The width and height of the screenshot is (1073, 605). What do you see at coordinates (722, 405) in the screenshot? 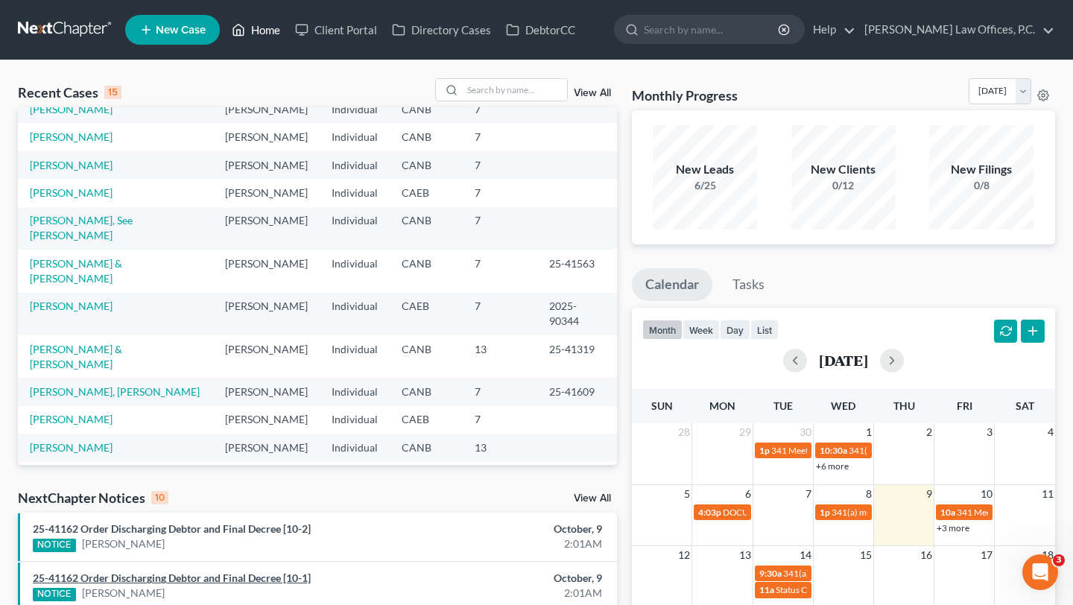
I see `span: Mon` at bounding box center [722, 405].